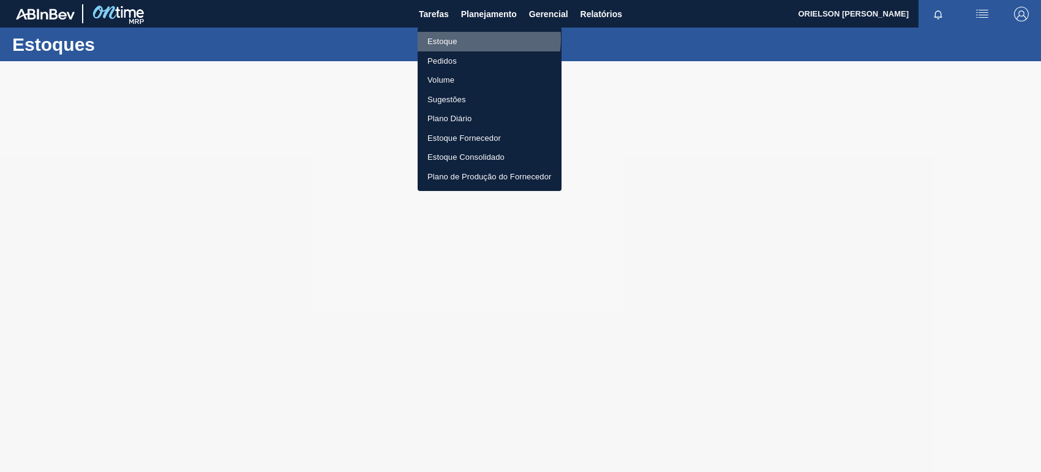 This screenshot has height=472, width=1041. What do you see at coordinates (489, 177) in the screenshot?
I see `li: Plano de Produção do Fornecedor` at bounding box center [489, 177].